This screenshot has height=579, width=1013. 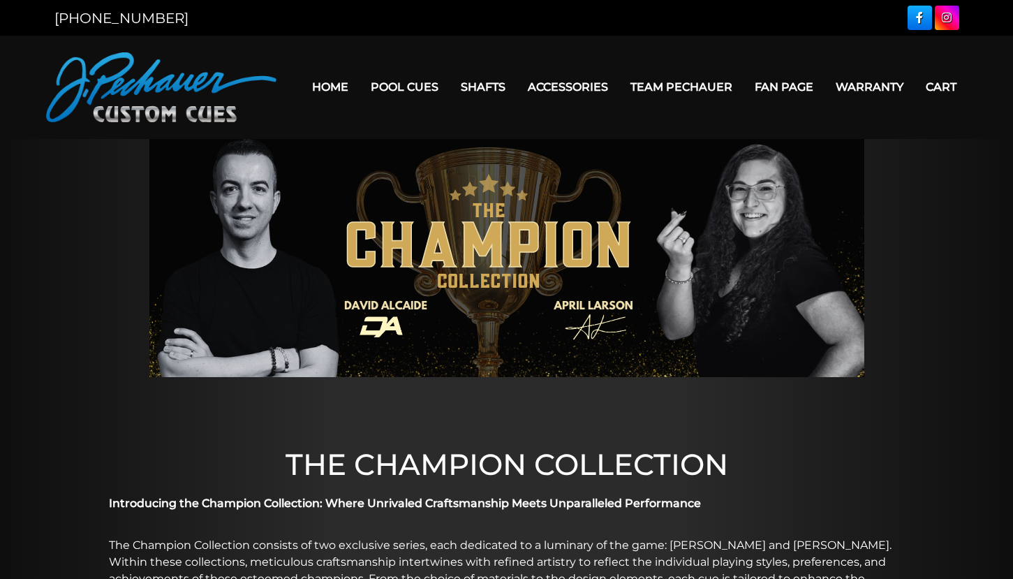 I want to click on a: Shafts, so click(x=483, y=87).